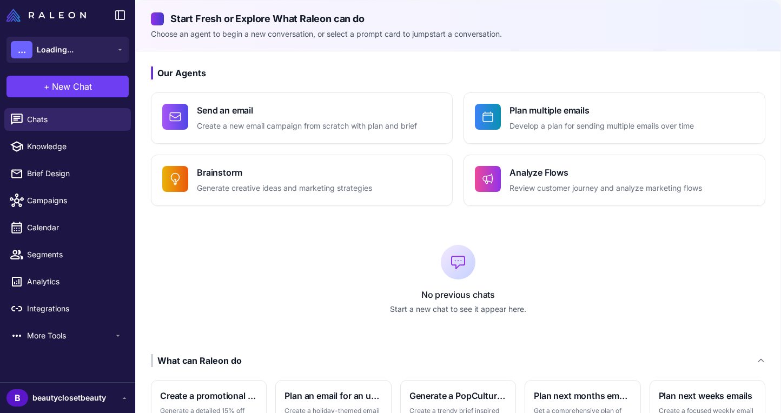  Describe the element at coordinates (75, 228) in the screenshot. I see `span: Calendar` at that location.